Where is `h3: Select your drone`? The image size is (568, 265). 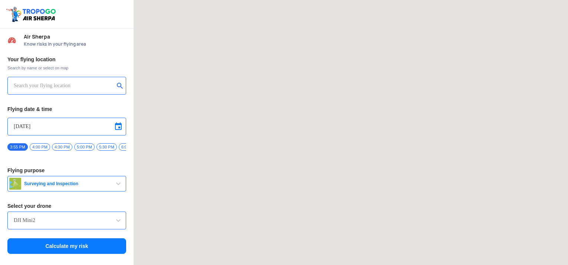 h3: Select your drone is located at coordinates (67, 206).